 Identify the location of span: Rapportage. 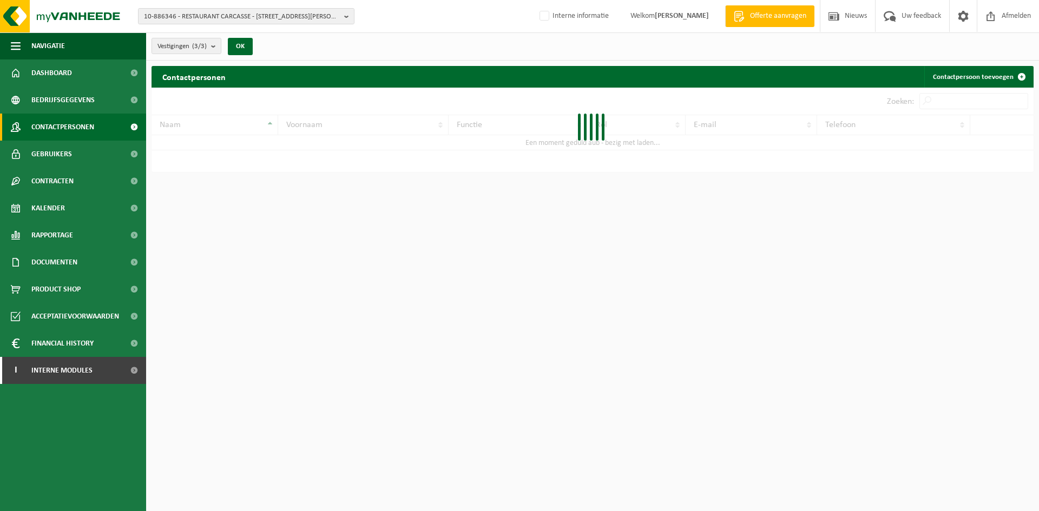
(52, 235).